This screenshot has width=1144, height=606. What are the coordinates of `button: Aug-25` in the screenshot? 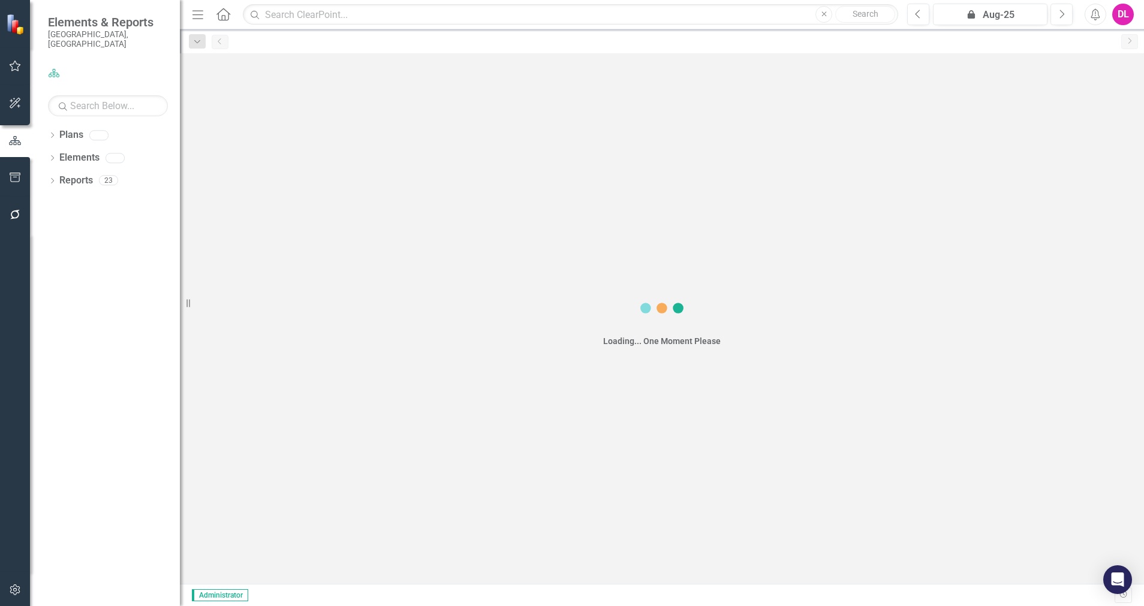 It's located at (990, 14).